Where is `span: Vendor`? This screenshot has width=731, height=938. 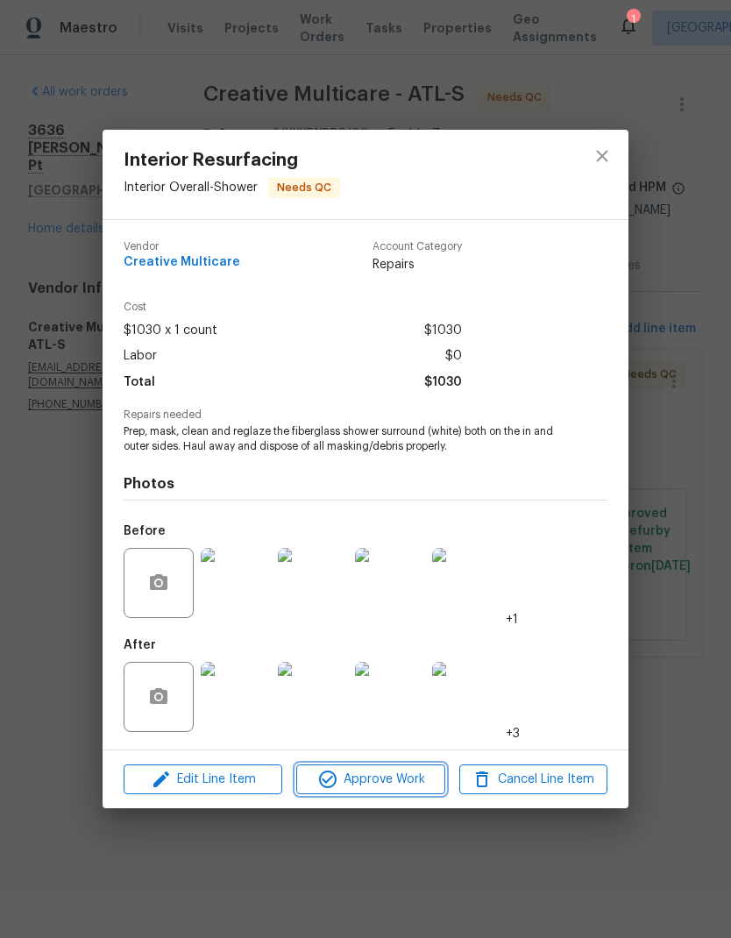 span: Vendor is located at coordinates (181, 246).